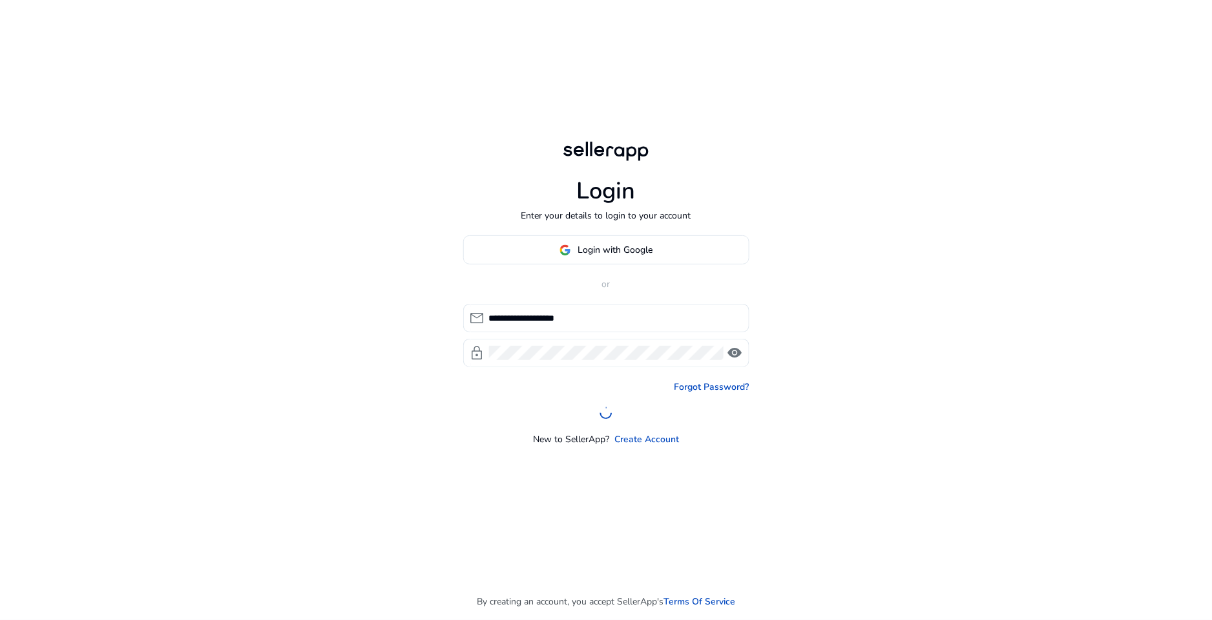  I want to click on p: or, so click(606, 284).